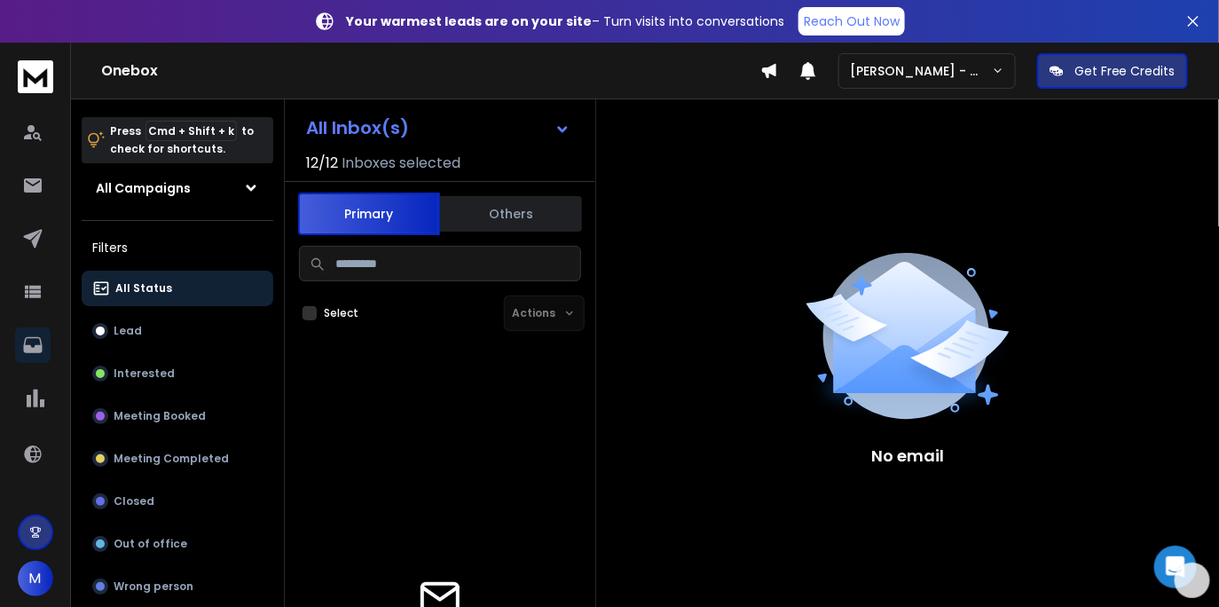 This screenshot has height=607, width=1219. I want to click on img: website_grey.svg, so click(35, 53).